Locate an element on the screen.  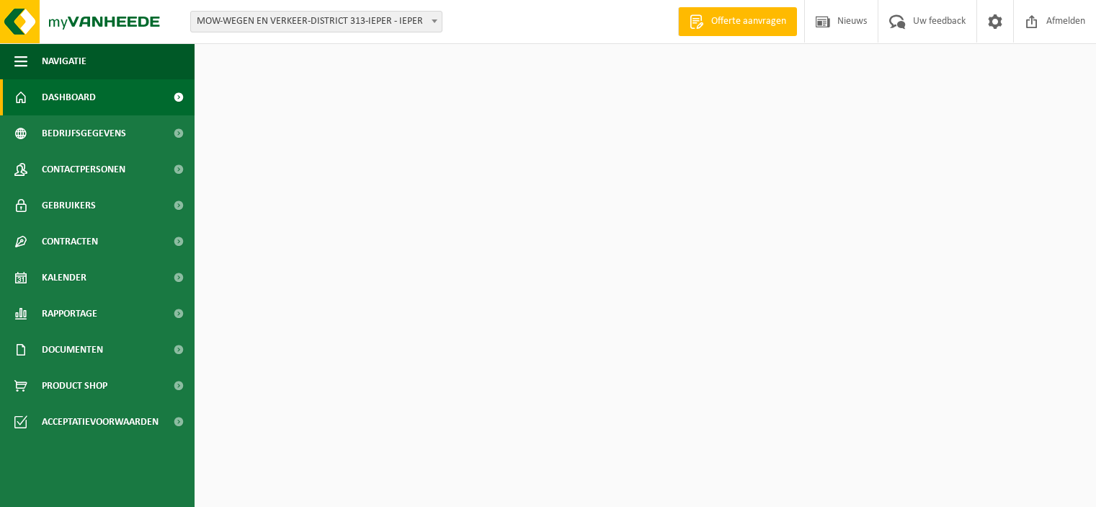
span: Rapportage is located at coordinates (69, 313).